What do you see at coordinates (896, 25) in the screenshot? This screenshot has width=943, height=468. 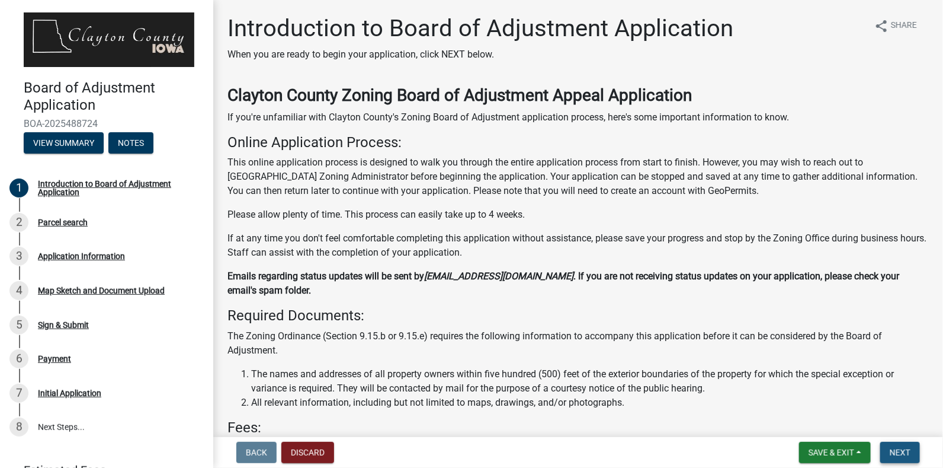 I see `button: shareShare` at bounding box center [896, 25].